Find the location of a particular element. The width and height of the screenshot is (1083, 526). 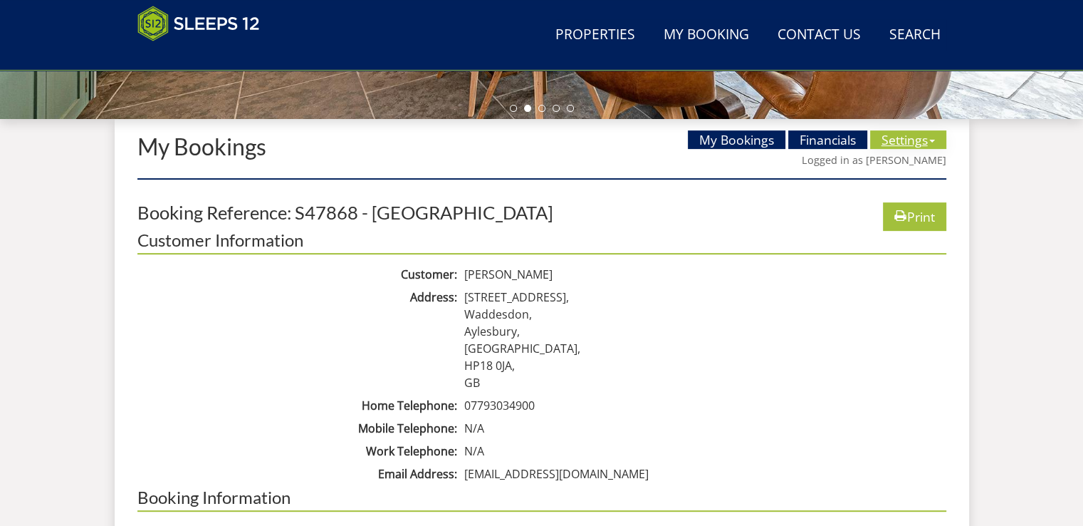

a: Contact Us is located at coordinates (819, 35).